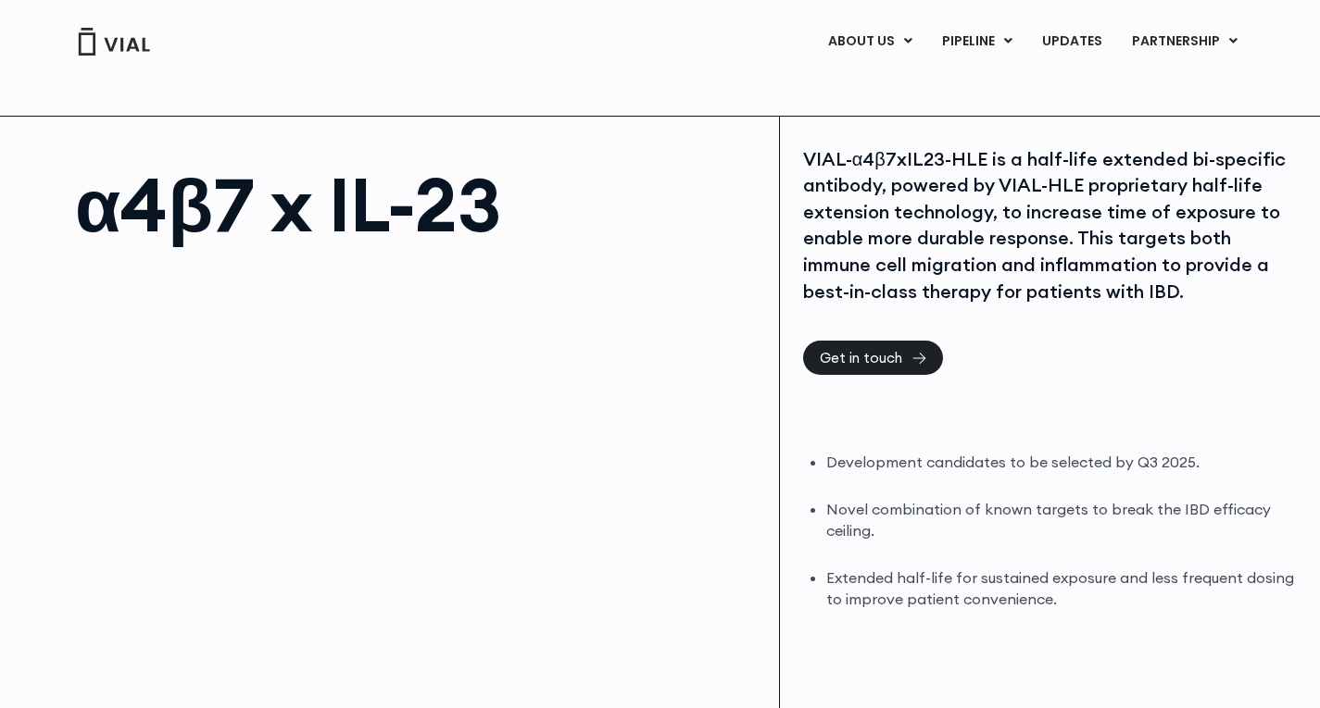 This screenshot has height=708, width=1320. Describe the element at coordinates (1184, 42) in the screenshot. I see `a: PARTNERSHIPMenu Toggle` at that location.